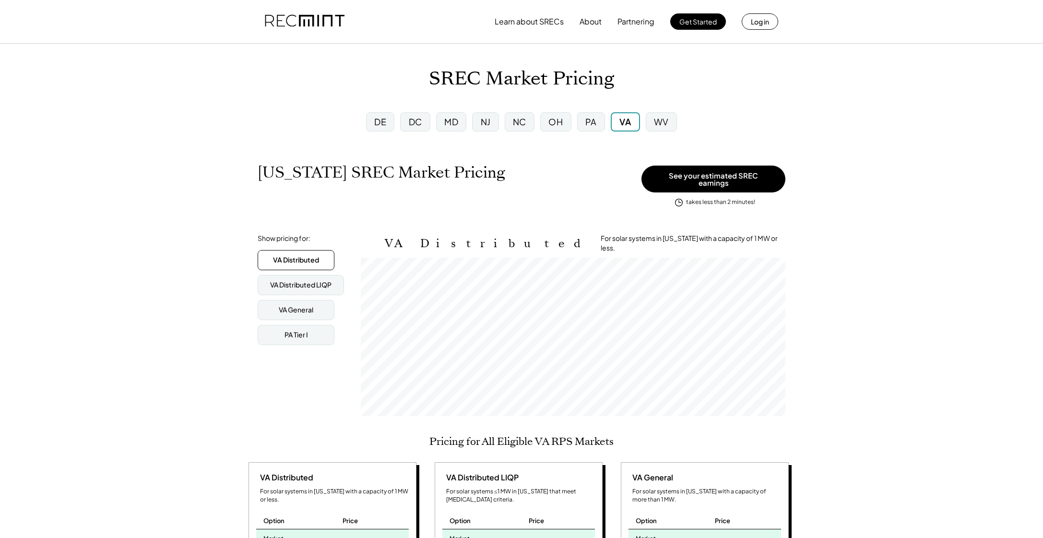  I want to click on div: DC, so click(415, 121).